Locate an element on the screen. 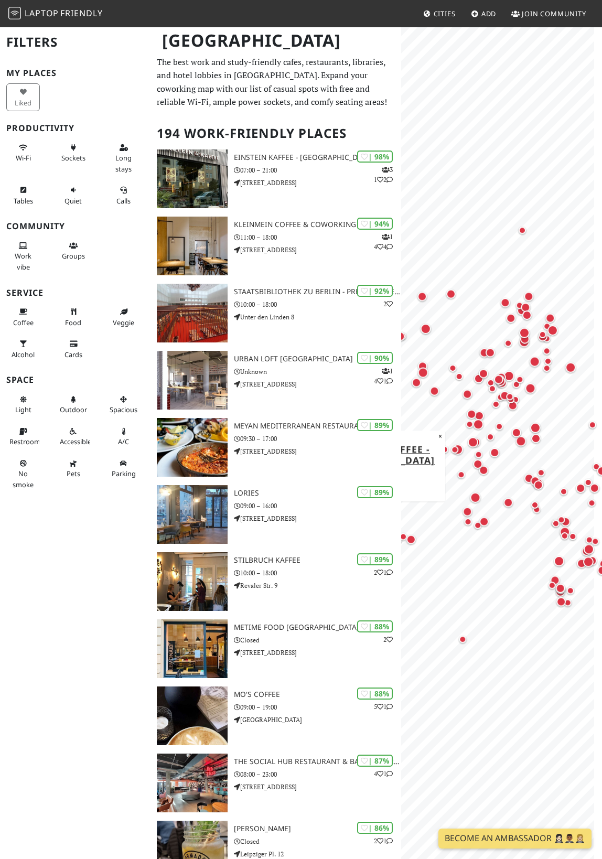 This screenshot has height=859, width=602. div: | 88% is located at coordinates (375, 693).